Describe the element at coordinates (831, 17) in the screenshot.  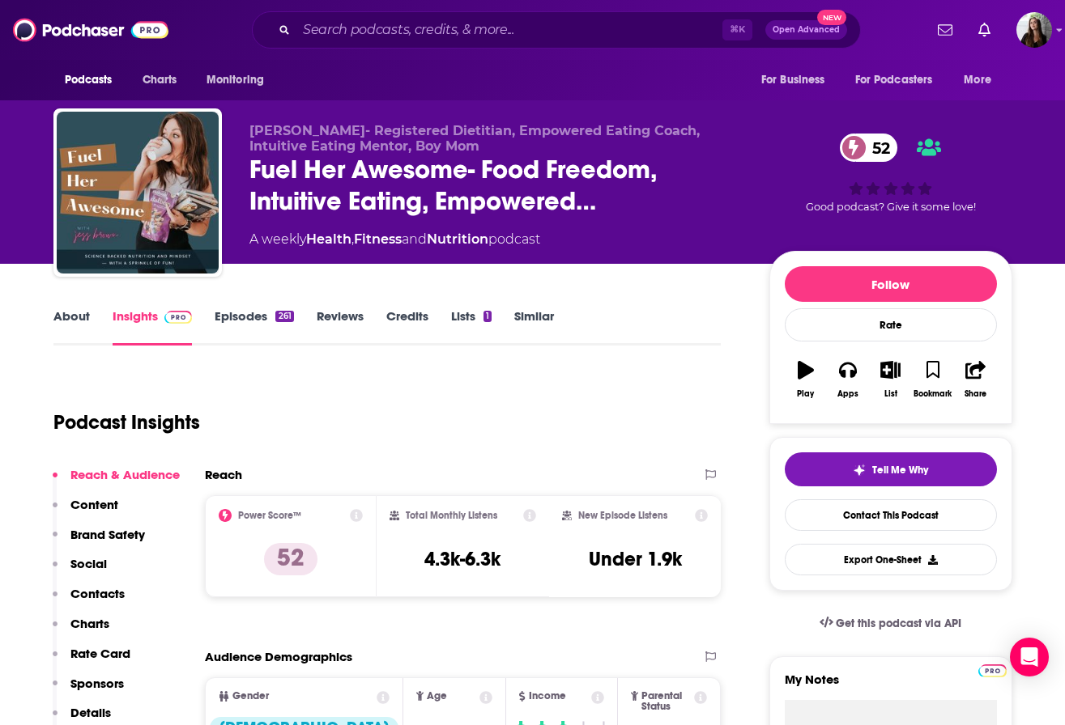
I see `span: New` at that location.